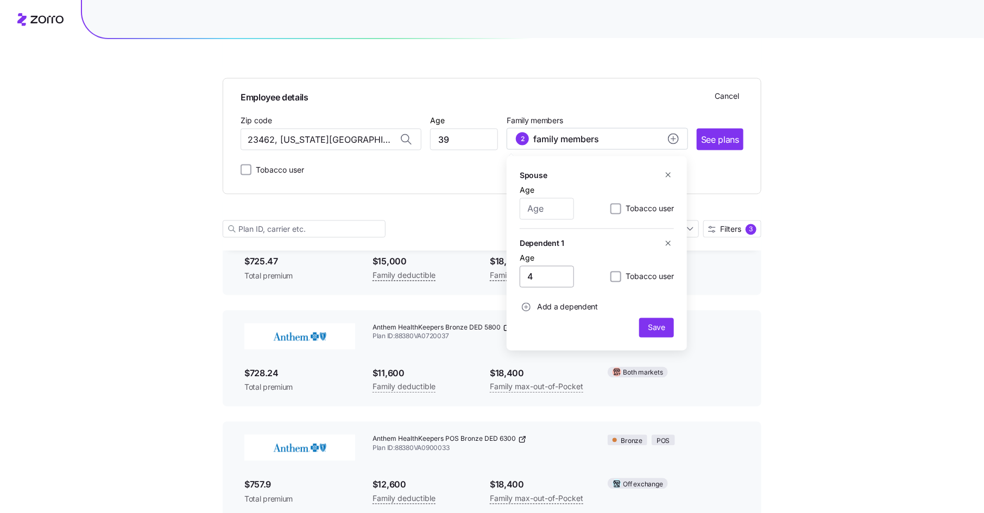 The height and width of the screenshot is (513, 984). Describe the element at coordinates (566, 139) in the screenshot. I see `span: family members` at that location.